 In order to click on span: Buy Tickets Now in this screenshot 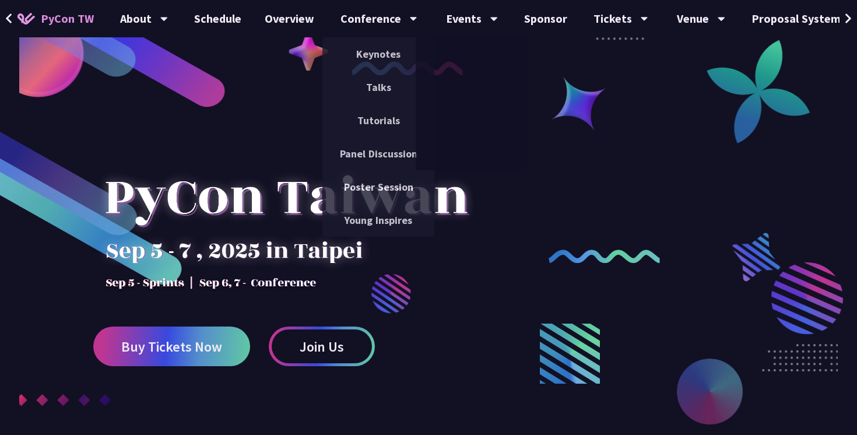, I will do `click(171, 346)`.